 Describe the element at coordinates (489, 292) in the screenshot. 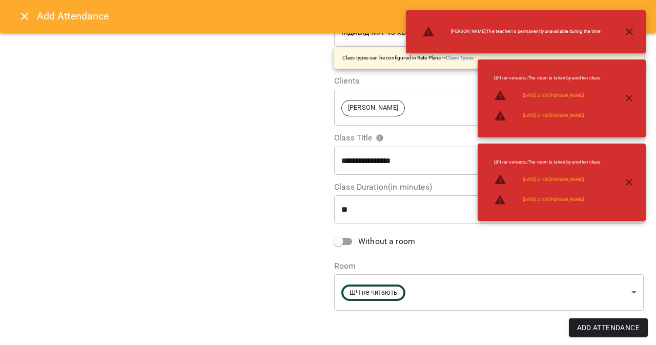

I see `div: ШЧ не читають` at that location.